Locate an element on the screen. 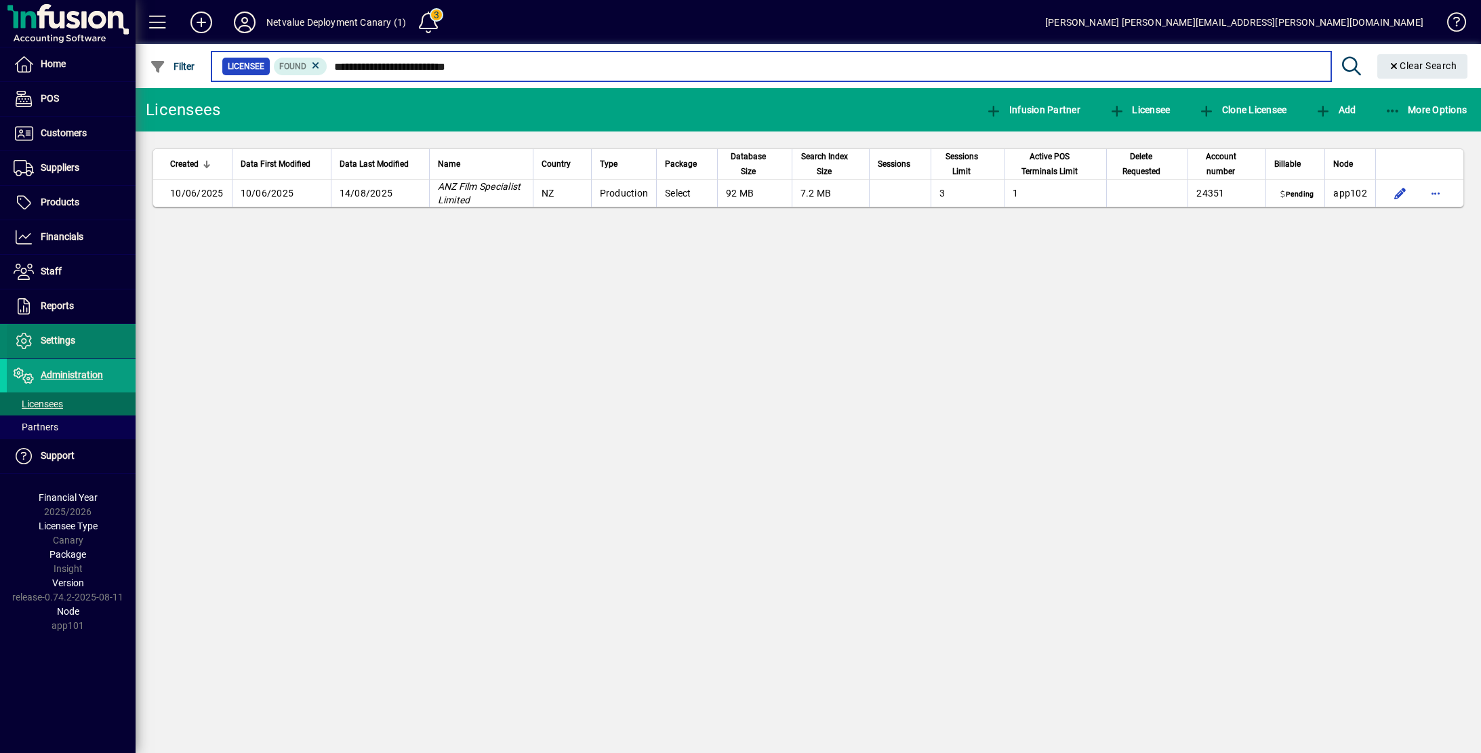 Image resolution: width=1481 pixels, height=753 pixels. span: Administration is located at coordinates (72, 375).